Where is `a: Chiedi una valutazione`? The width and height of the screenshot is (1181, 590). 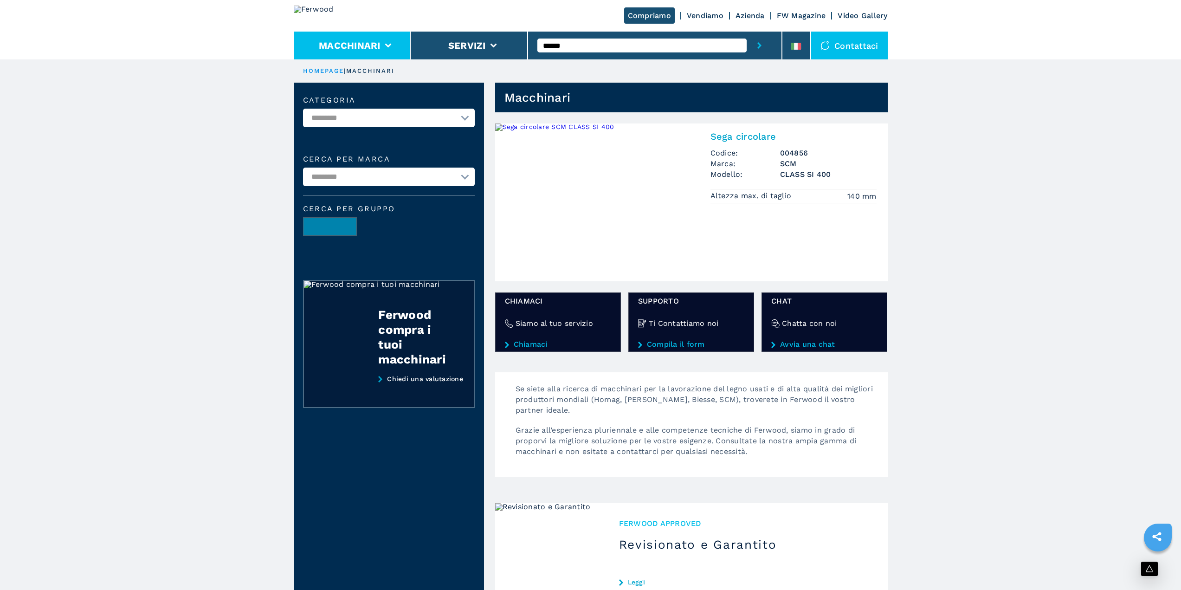
a: Chiedi una valutazione is located at coordinates (389, 392).